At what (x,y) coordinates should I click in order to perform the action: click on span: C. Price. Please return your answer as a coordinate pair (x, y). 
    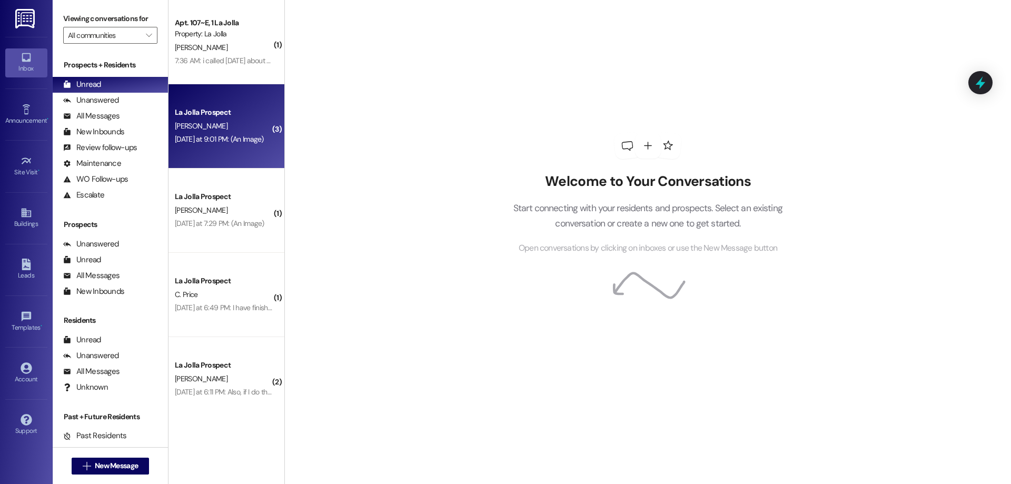
    Looking at the image, I should click on (186, 294).